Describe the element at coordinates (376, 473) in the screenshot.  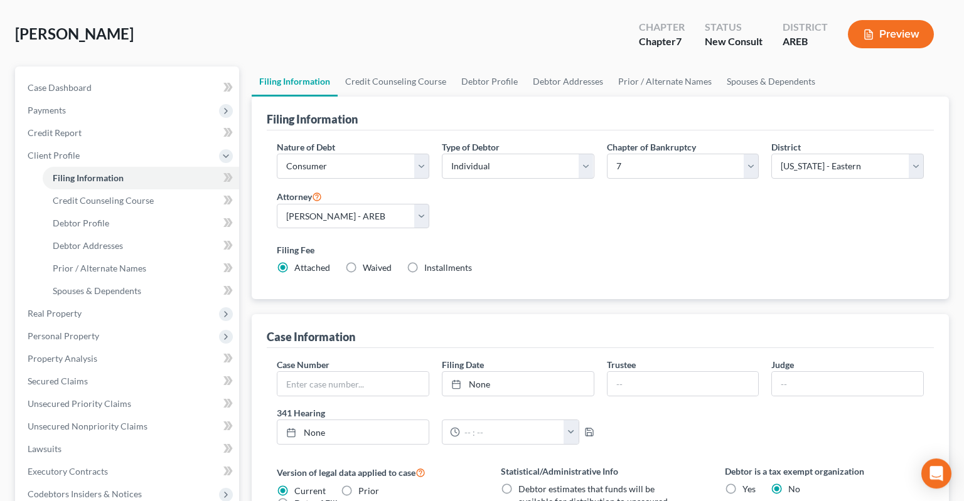
I see `label: Version of legal data applied to case` at that location.